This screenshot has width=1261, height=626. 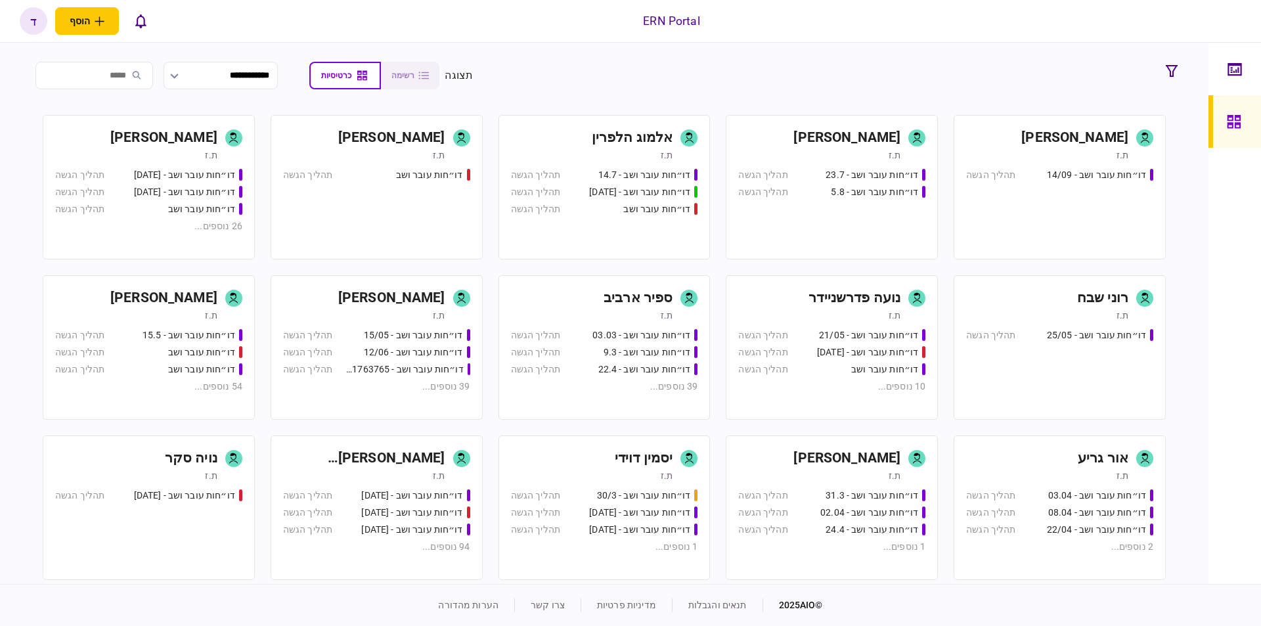 What do you see at coordinates (640, 512) in the screenshot?
I see `div: דו״חות עובר ושב - 31.08.25` at bounding box center [640, 512].